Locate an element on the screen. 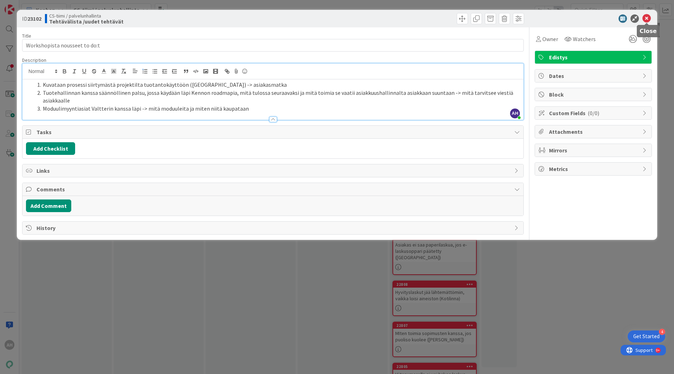 Image resolution: width=674 pixels, height=374 pixels. button: Add Checklist is located at coordinates (51, 148).